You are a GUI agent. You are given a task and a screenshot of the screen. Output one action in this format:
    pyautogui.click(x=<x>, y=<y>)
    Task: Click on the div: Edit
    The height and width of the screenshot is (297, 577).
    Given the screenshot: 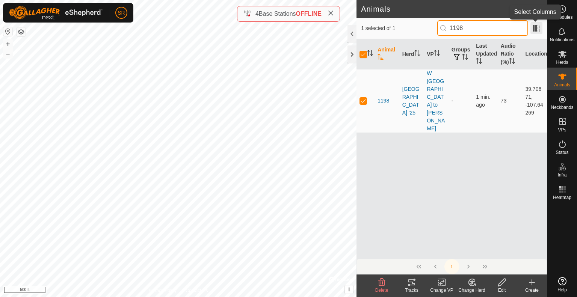 What is the action you would take?
    pyautogui.click(x=502, y=290)
    